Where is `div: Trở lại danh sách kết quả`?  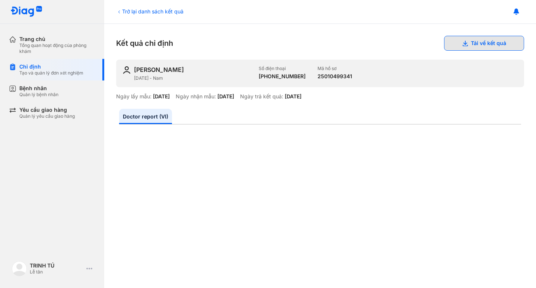
div: Trở lại danh sách kết quả is located at coordinates (150, 11).